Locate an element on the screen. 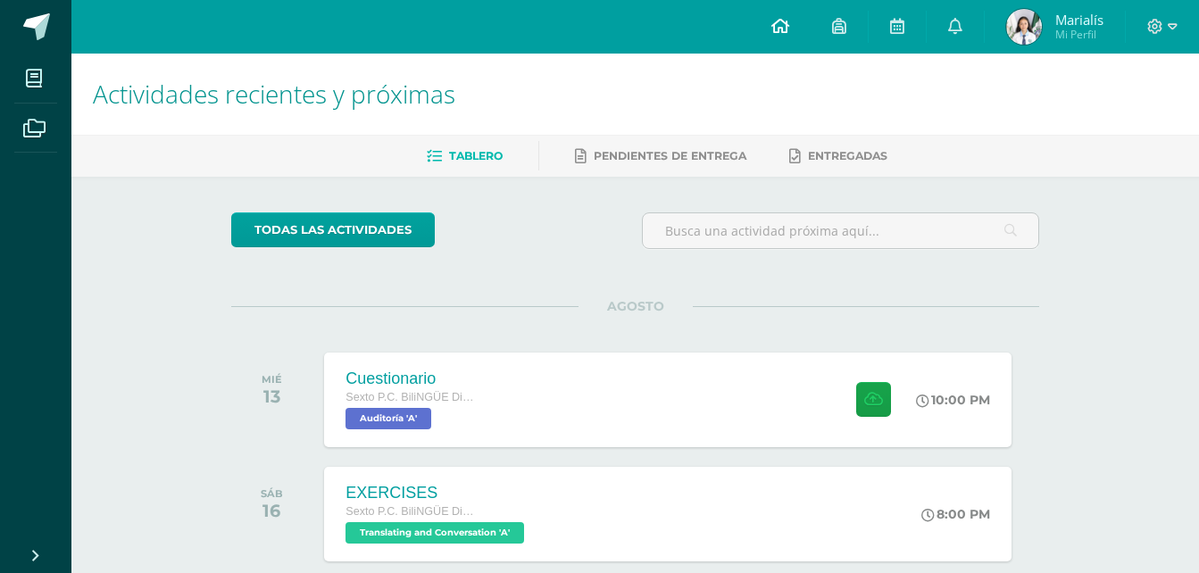  span: AGOSTO is located at coordinates (636, 306).